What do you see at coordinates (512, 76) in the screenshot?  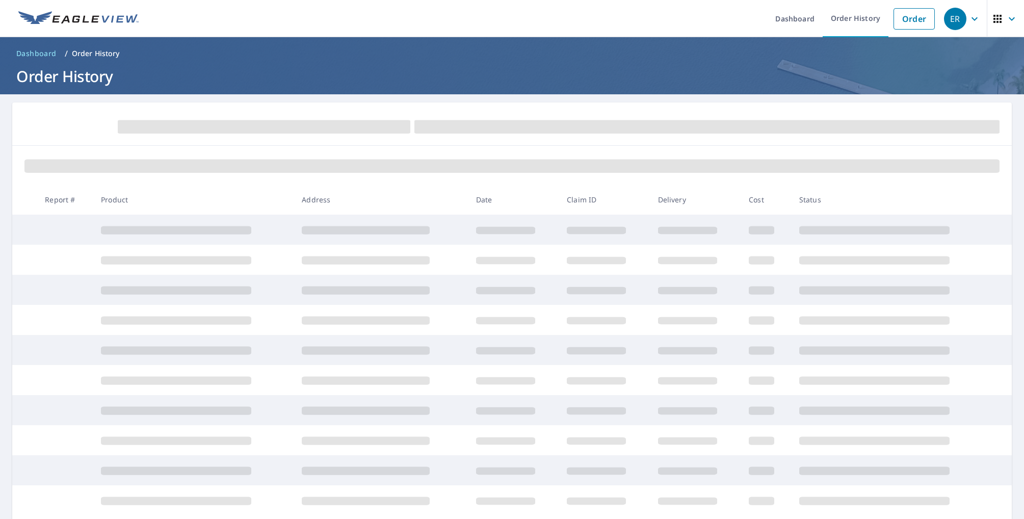 I see `h1: Order History` at bounding box center [512, 76].